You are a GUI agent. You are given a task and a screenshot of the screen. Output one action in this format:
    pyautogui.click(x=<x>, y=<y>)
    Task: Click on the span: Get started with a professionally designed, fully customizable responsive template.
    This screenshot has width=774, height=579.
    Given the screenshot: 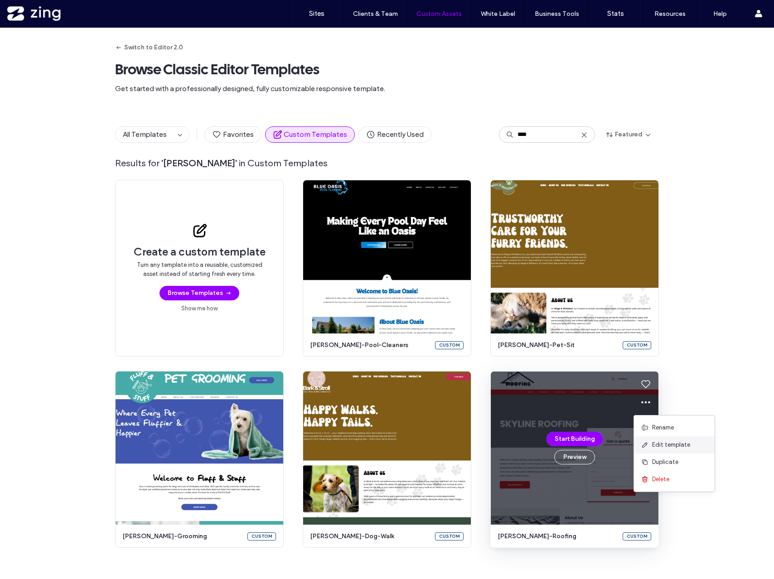 What is the action you would take?
    pyautogui.click(x=387, y=89)
    